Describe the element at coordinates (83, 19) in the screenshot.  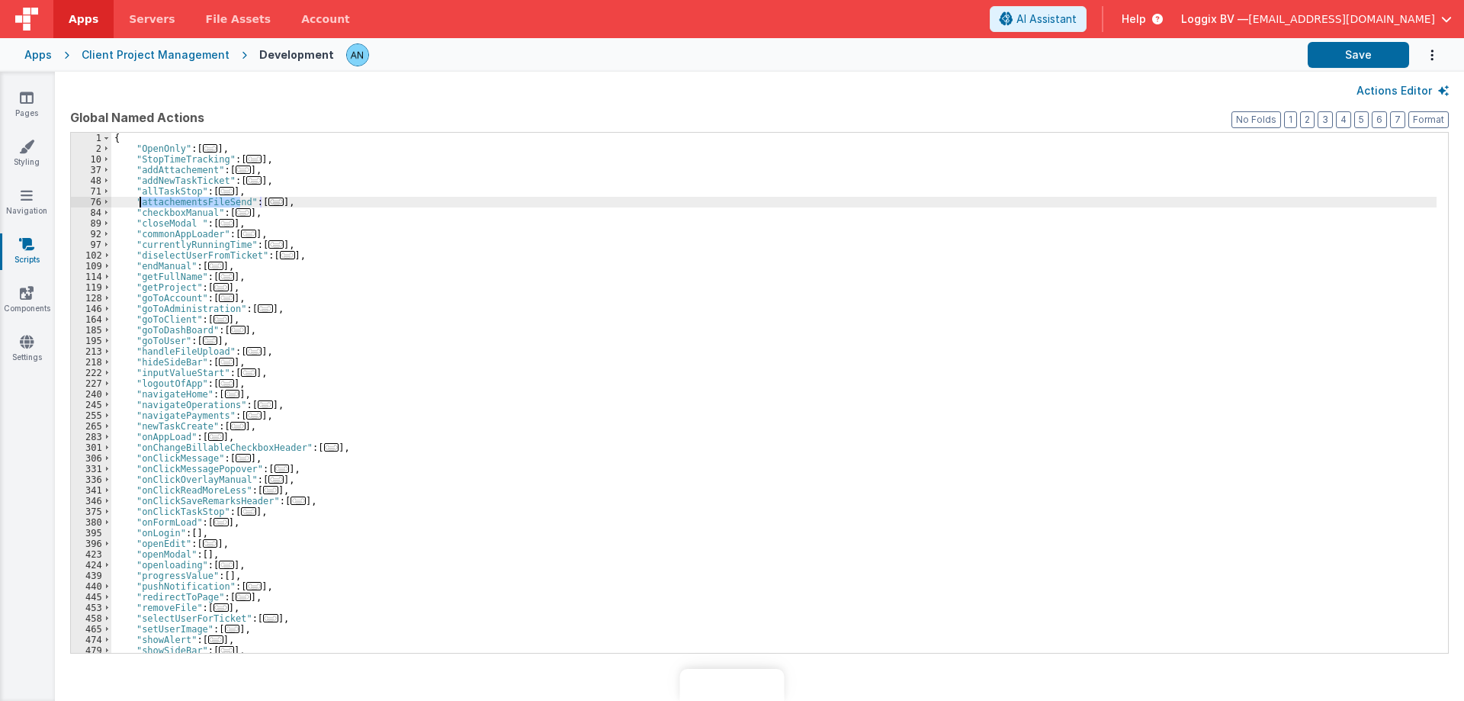
I see `span: Apps` at that location.